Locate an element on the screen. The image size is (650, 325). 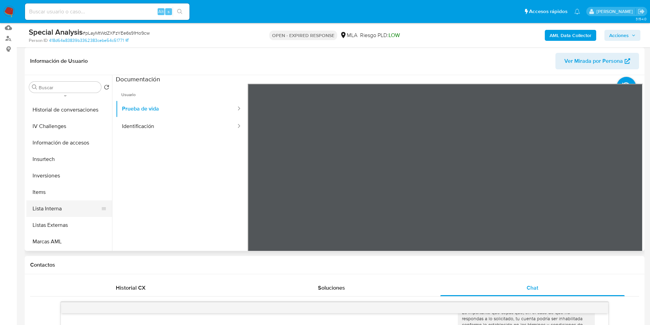
span: LOW is located at coordinates (394, 35).